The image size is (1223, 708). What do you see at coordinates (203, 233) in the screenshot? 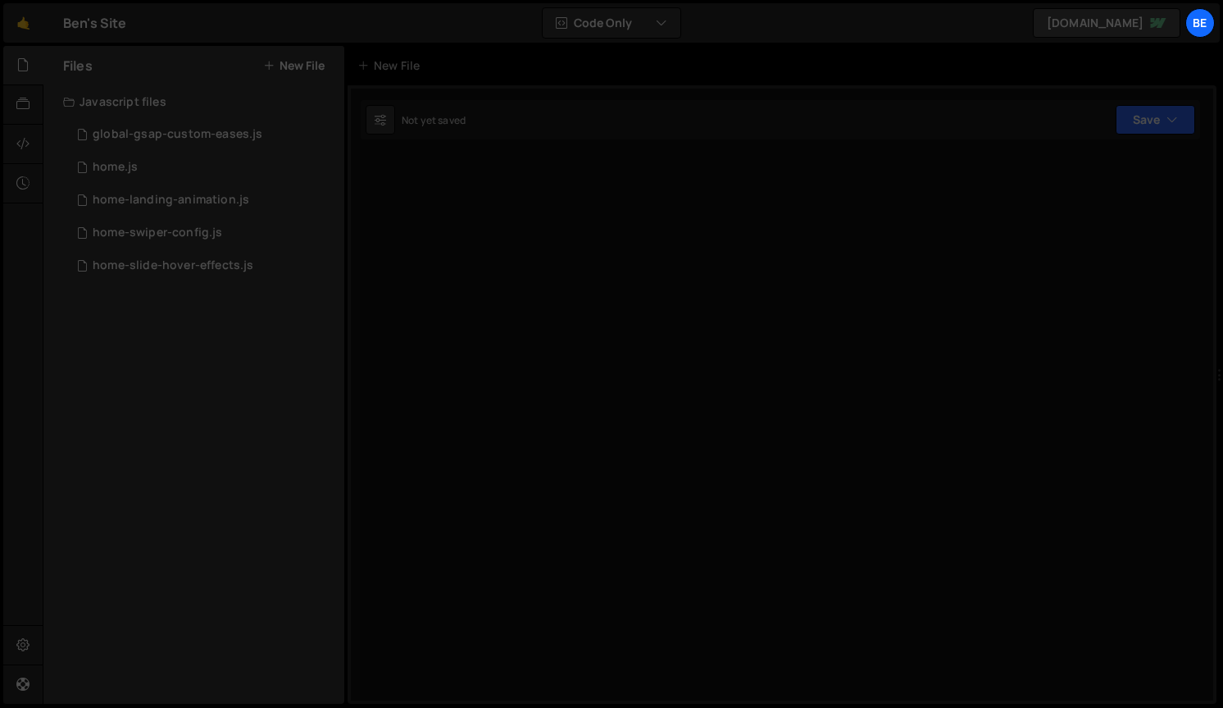
I see `div: 11910/28432.js` at bounding box center [203, 233].